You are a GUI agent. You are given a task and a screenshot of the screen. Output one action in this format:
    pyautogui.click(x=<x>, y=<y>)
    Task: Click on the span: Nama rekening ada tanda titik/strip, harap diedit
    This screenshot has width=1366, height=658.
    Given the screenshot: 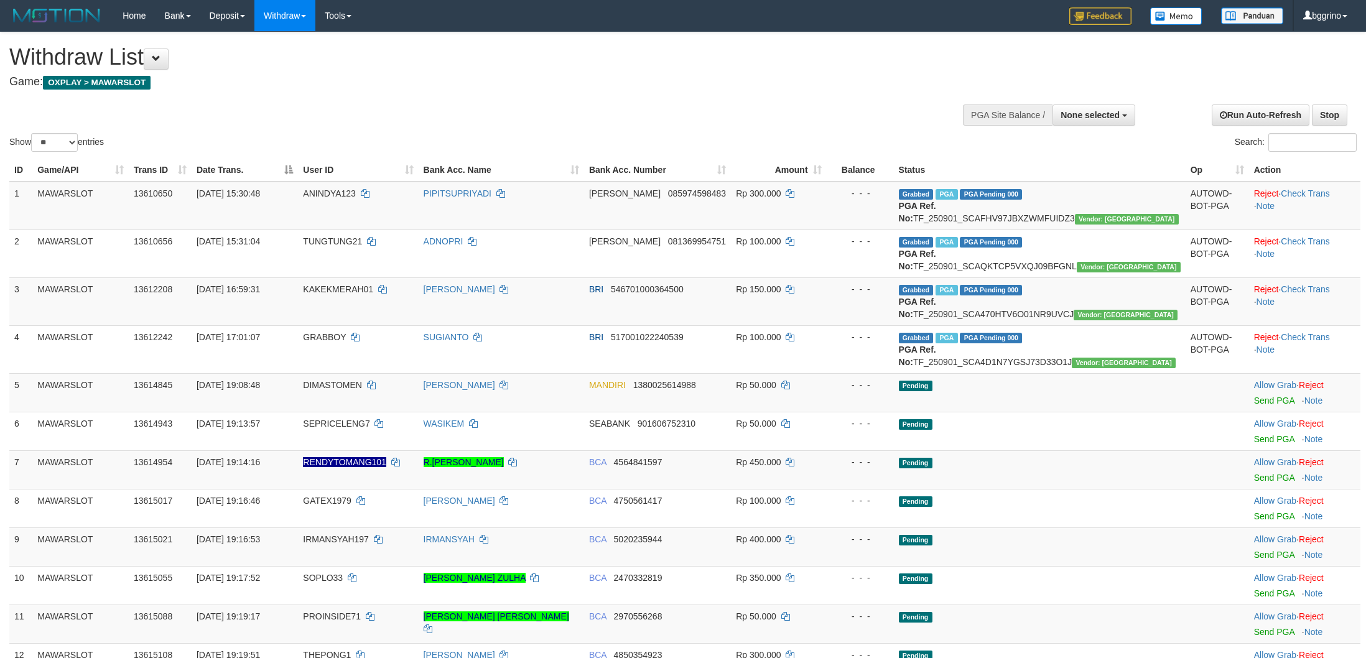 What is the action you would take?
    pyautogui.click(x=345, y=462)
    